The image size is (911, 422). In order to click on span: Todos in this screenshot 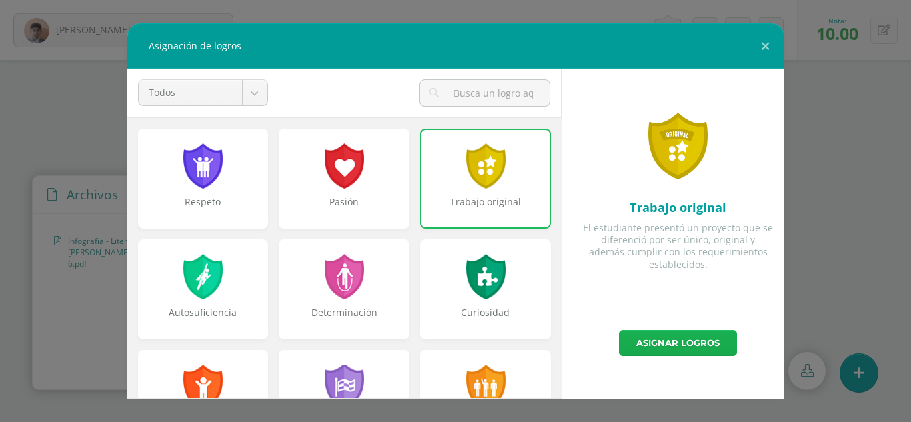, I will do `click(190, 93)`.